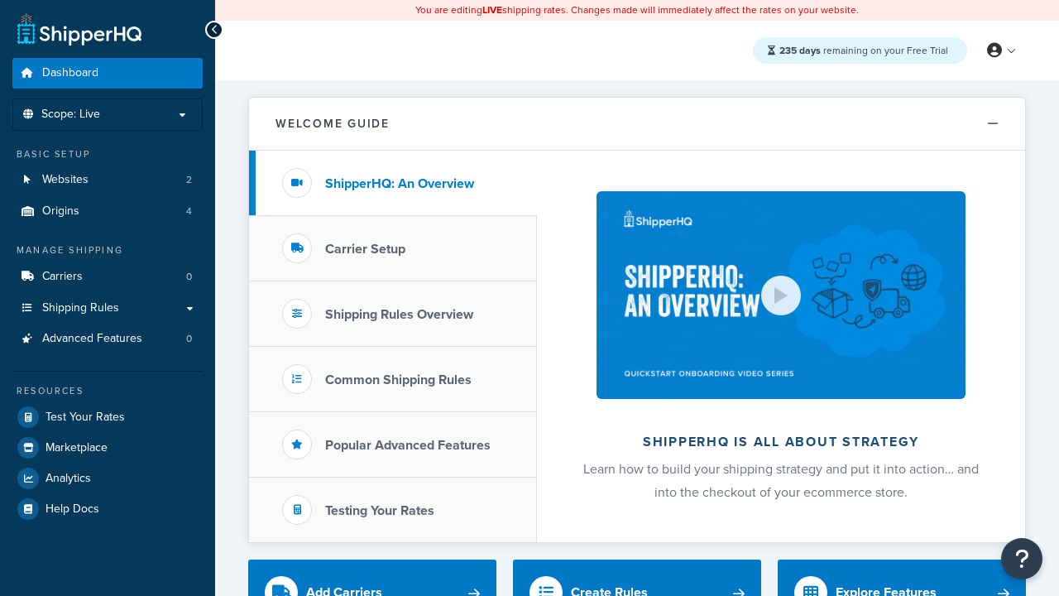 This screenshot has height=596, width=1059. Describe the element at coordinates (108, 417) in the screenshot. I see `li: Test Your Rates` at that location.